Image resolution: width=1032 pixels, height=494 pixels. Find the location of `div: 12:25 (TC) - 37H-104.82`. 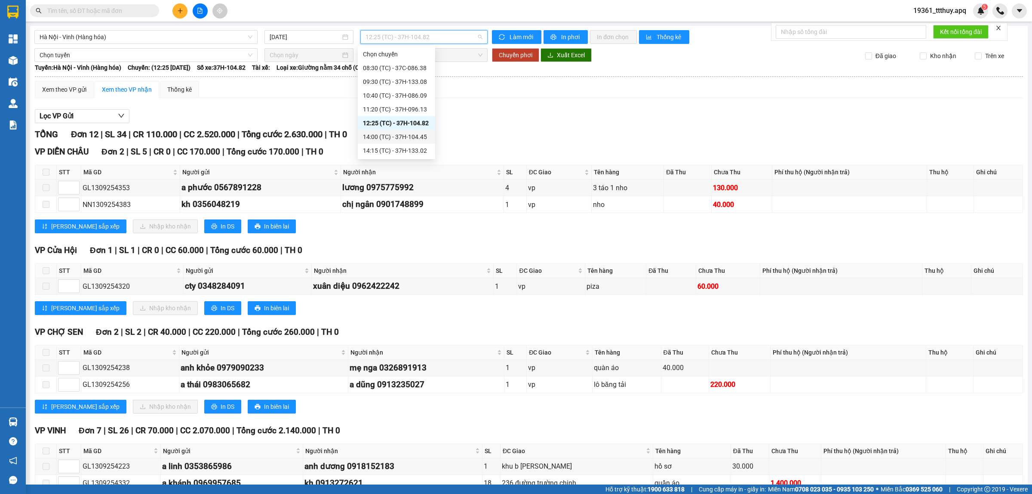

div: 12:25 (TC) - 37H-104.82 is located at coordinates (397, 123).